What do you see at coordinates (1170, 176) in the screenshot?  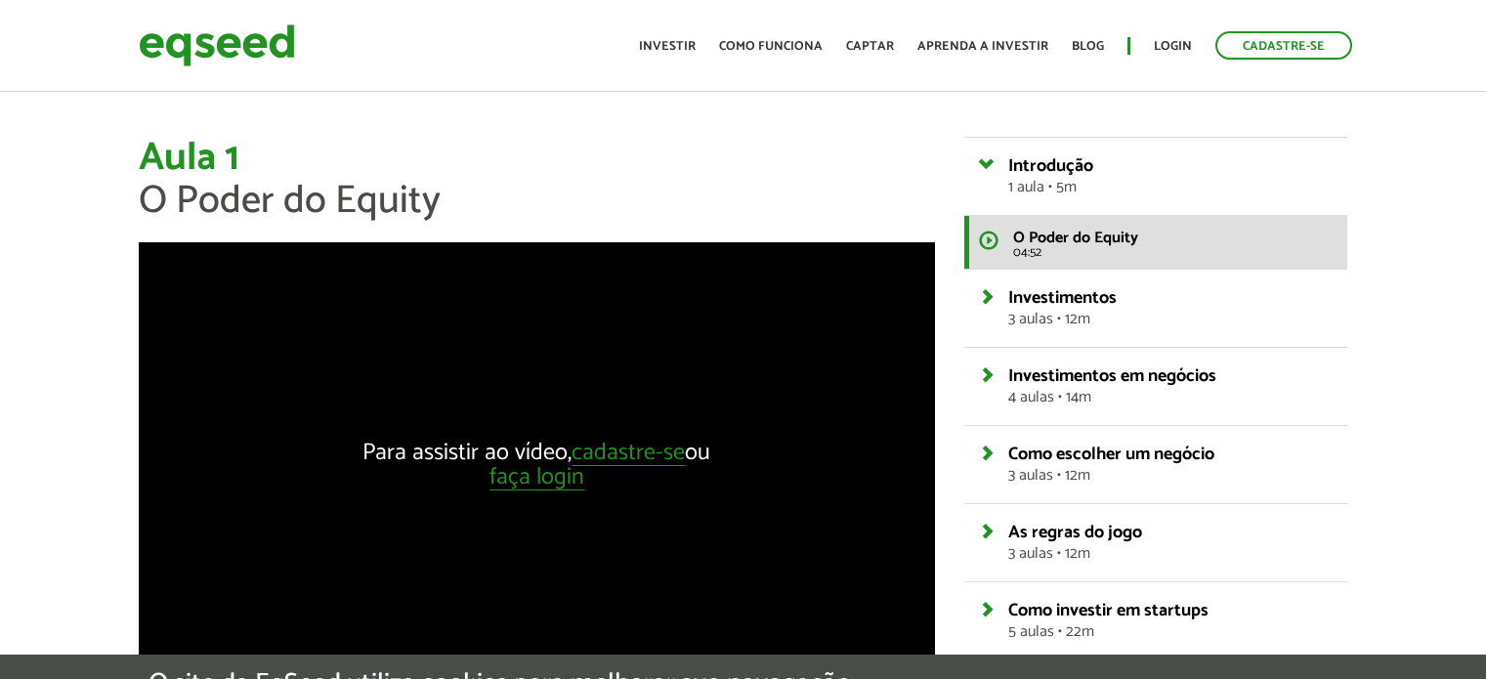 I see `a: Introdução1 aula • 5m` at bounding box center [1170, 176].